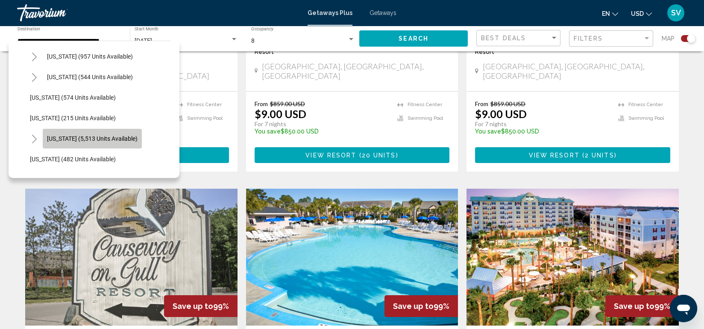  I want to click on span: en, so click(606, 14).